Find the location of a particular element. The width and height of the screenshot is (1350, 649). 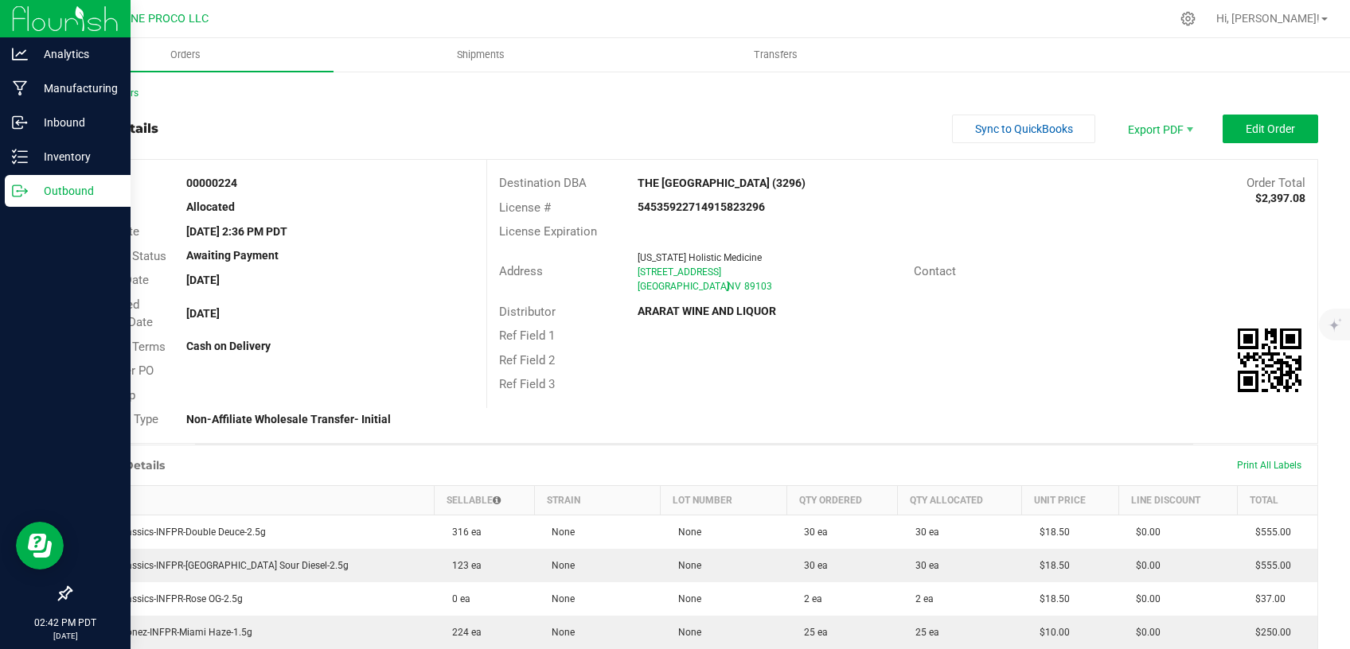

th: Qty Allocated is located at coordinates (960, 500).